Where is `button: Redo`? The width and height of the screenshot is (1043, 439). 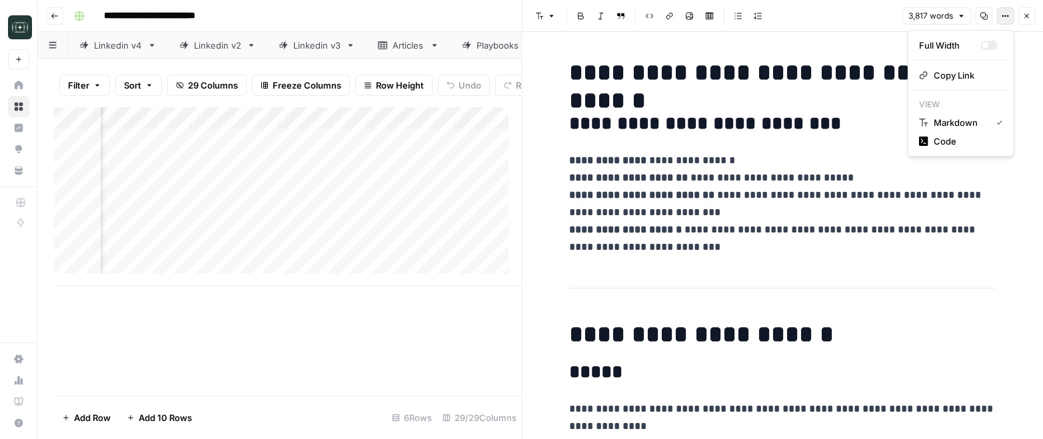
button: Redo is located at coordinates (521, 85).